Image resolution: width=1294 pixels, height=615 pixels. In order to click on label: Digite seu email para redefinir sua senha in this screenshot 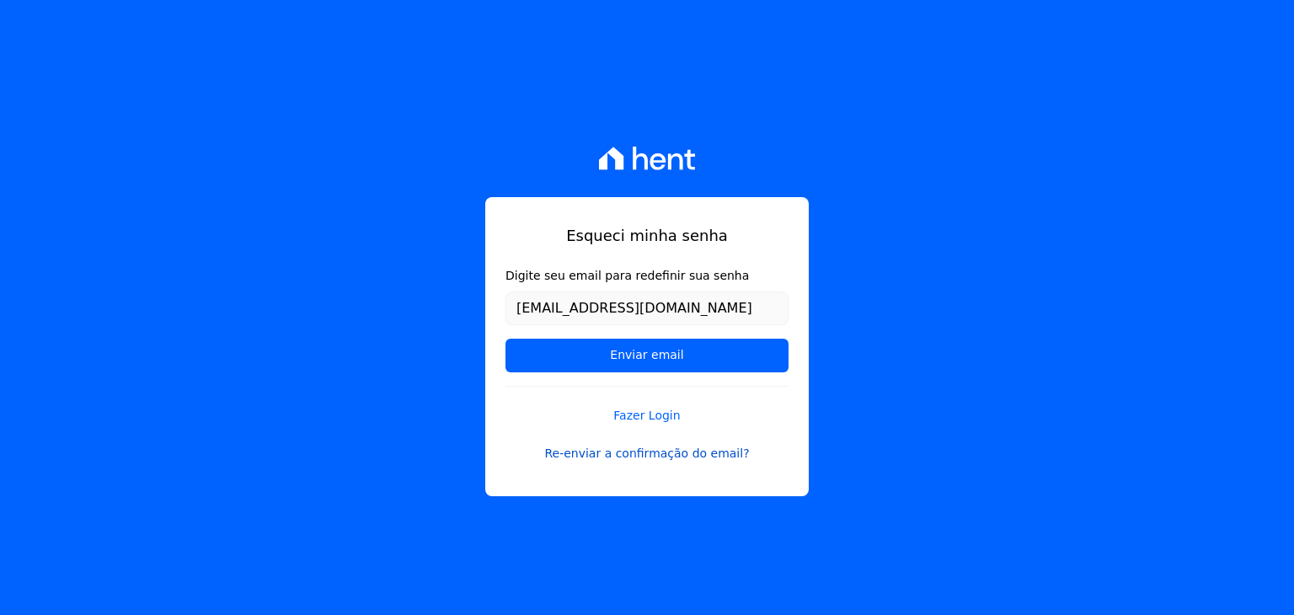, I will do `click(647, 276)`.